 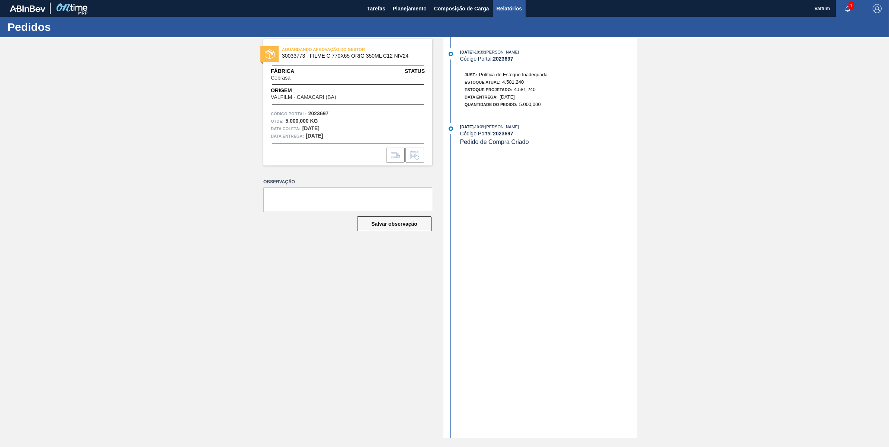 What do you see at coordinates (509, 9) in the screenshot?
I see `span: Relatórios` at bounding box center [509, 9].